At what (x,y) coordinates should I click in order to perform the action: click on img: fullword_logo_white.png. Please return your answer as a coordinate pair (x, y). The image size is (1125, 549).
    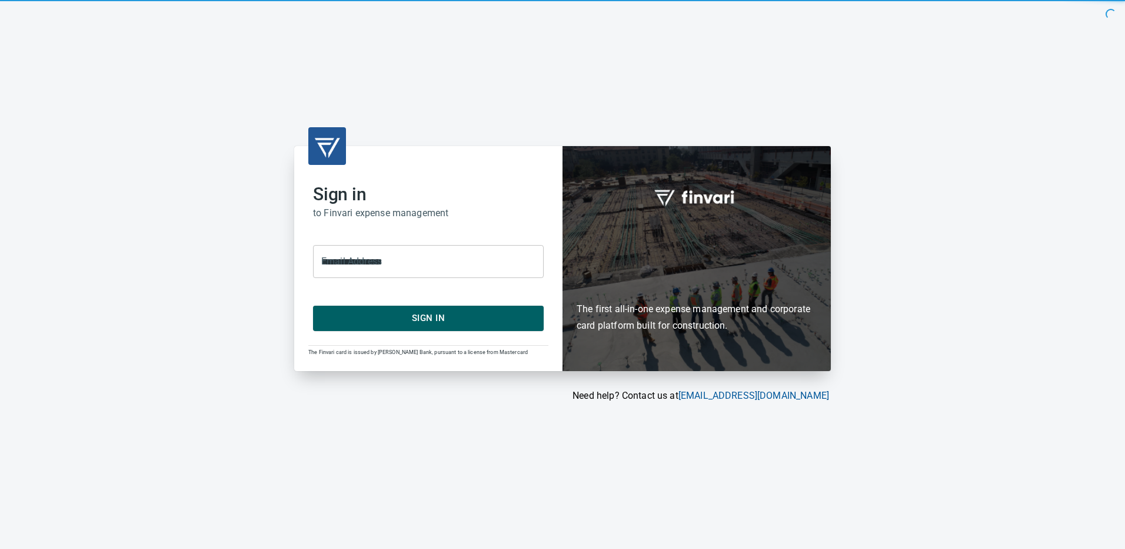
    Looking at the image, I should click on (697, 197).